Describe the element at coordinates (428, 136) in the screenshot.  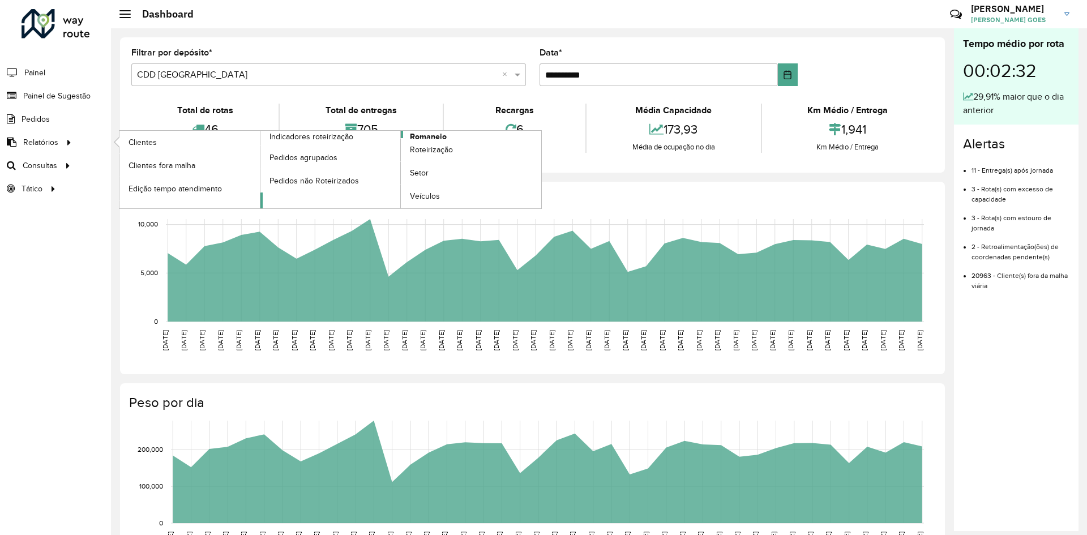
I see `span: Romaneio` at that location.